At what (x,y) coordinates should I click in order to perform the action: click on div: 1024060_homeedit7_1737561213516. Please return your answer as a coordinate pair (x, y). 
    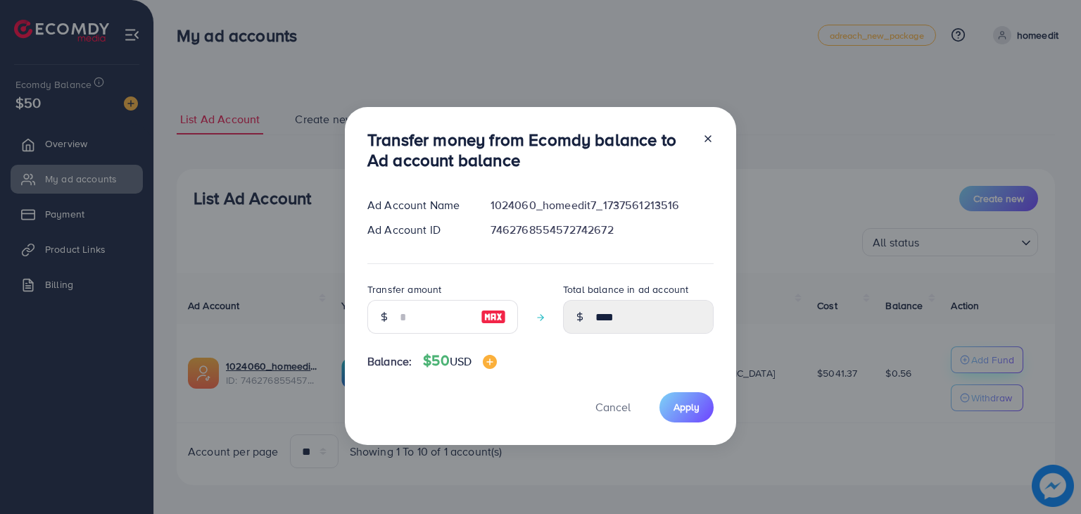
    Looking at the image, I should click on (602, 205).